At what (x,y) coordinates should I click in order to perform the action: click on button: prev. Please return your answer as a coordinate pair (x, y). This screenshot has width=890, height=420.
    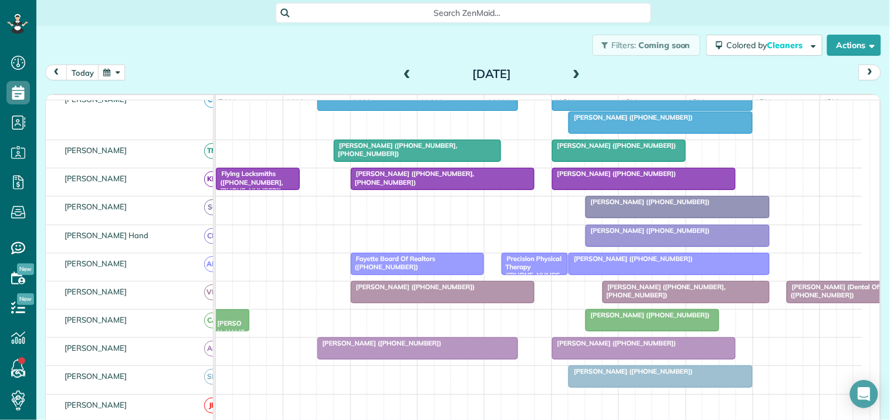
    Looking at the image, I should click on (56, 72).